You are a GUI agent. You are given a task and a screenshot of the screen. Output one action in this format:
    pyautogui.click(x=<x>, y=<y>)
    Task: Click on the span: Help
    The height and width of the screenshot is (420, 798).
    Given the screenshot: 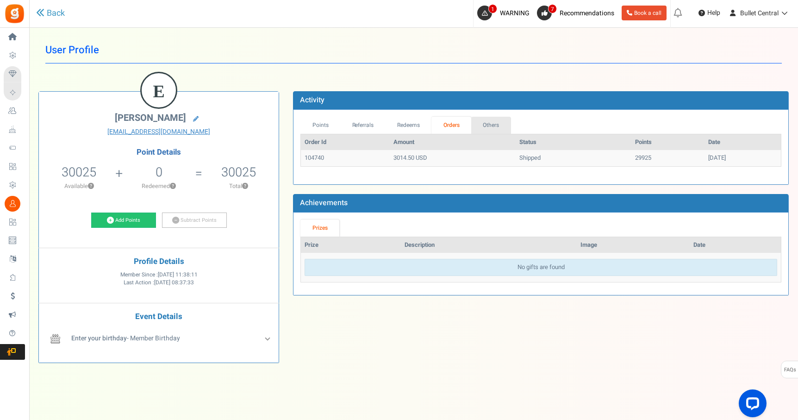 What is the action you would take?
    pyautogui.click(x=712, y=13)
    